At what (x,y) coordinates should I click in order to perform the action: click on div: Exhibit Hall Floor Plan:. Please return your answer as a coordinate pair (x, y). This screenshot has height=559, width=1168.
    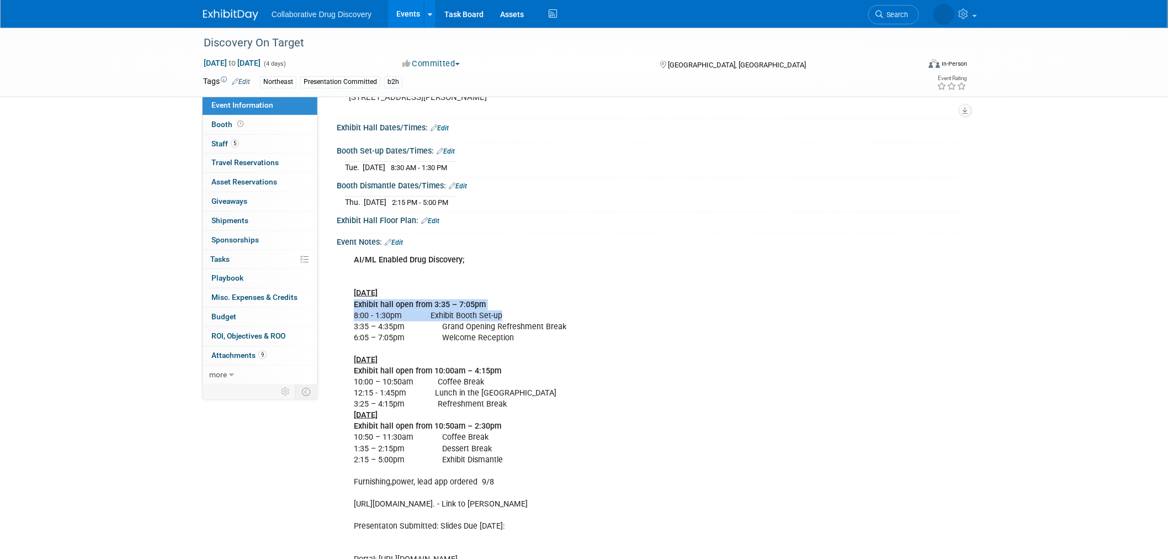
    Looking at the image, I should click on (651, 219).